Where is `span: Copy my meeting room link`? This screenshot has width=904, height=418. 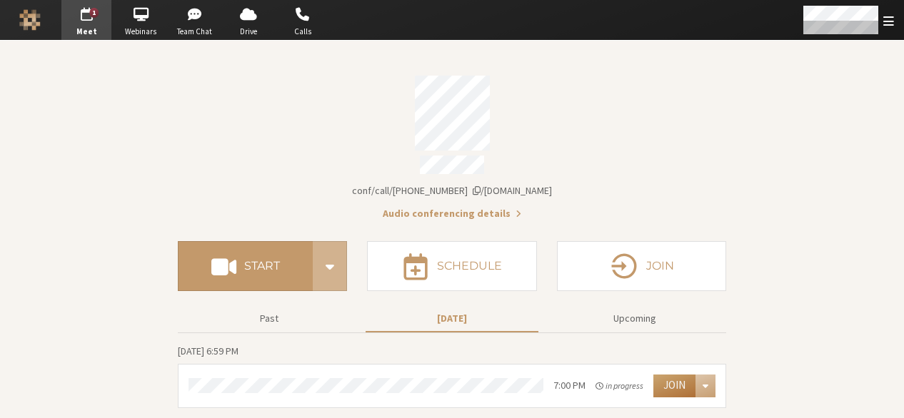
span: Copy my meeting room link is located at coordinates (452, 191).